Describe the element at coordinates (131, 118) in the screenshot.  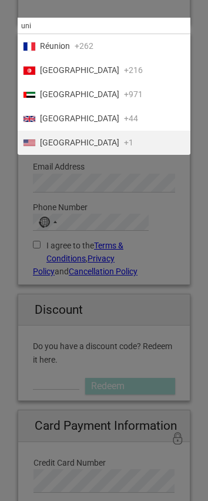
I see `span: +44` at that location.